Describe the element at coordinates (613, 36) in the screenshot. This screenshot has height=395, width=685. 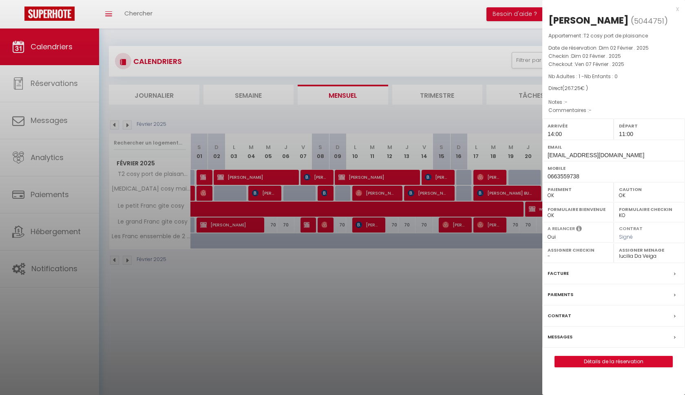
I see `p: Appartement :` at that location.